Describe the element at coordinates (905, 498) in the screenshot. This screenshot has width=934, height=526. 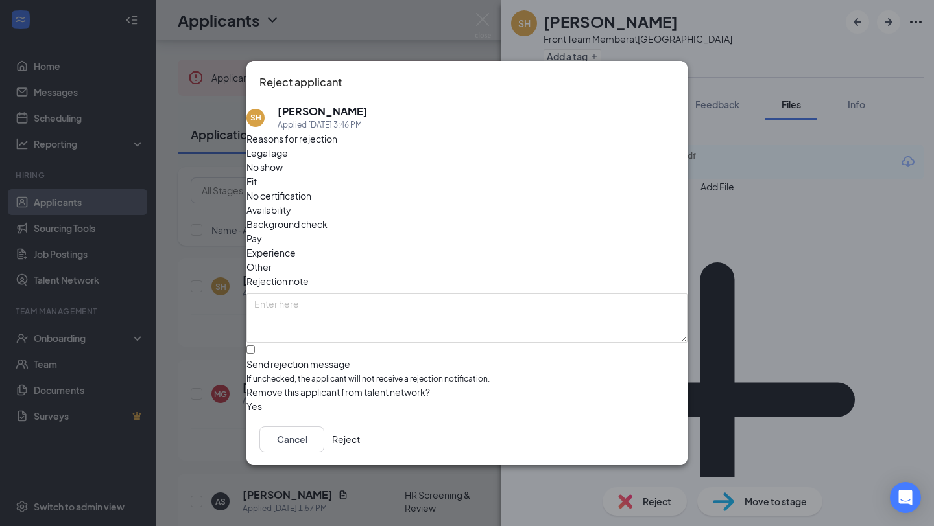
I see `div: Open Intercom Messenger` at that location.